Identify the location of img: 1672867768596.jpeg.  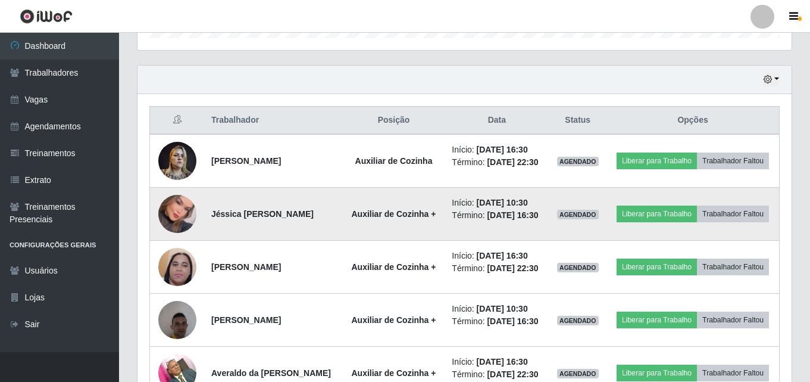
(177, 160).